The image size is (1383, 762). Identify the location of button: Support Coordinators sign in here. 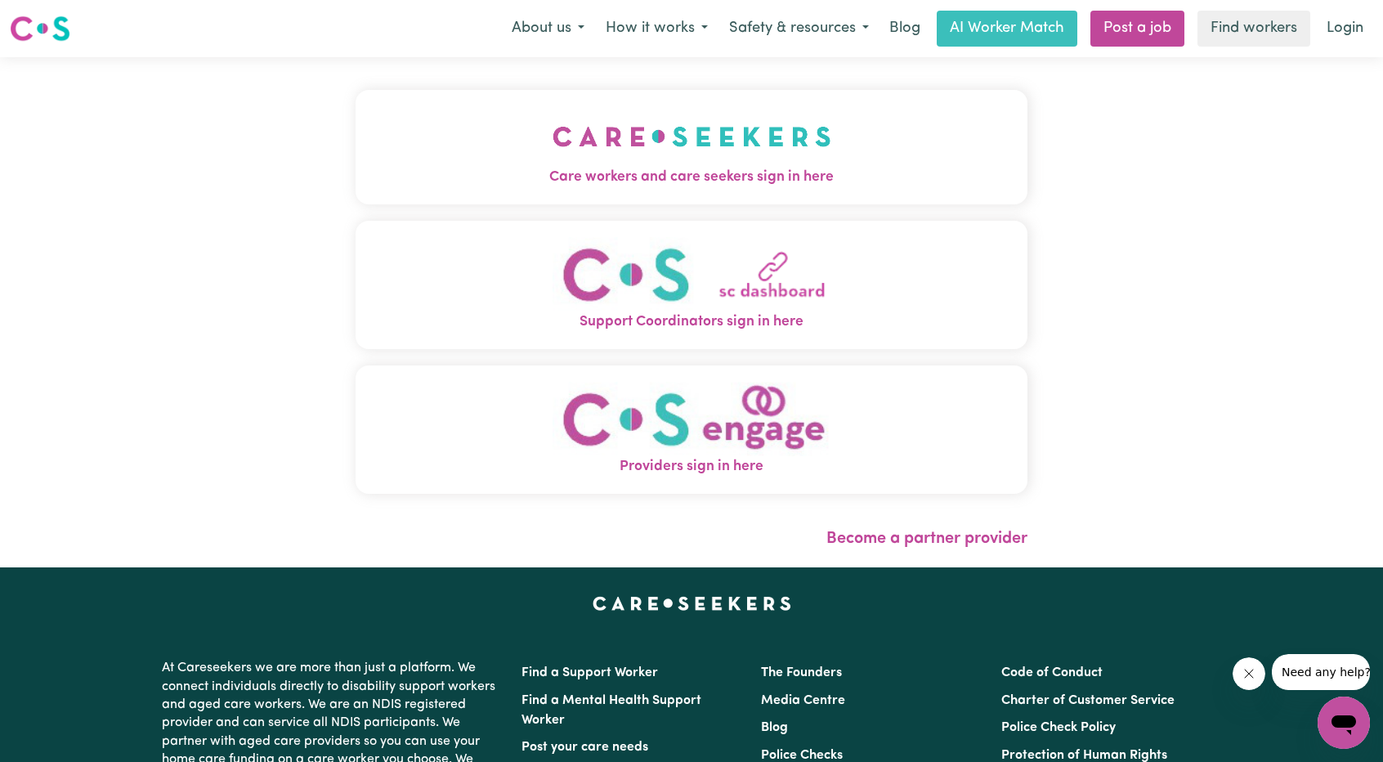
(691, 284).